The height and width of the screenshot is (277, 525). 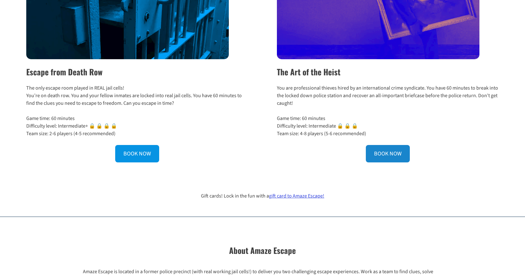 I want to click on p: Gift cards! Lock in the fun with a, so click(x=262, y=196).